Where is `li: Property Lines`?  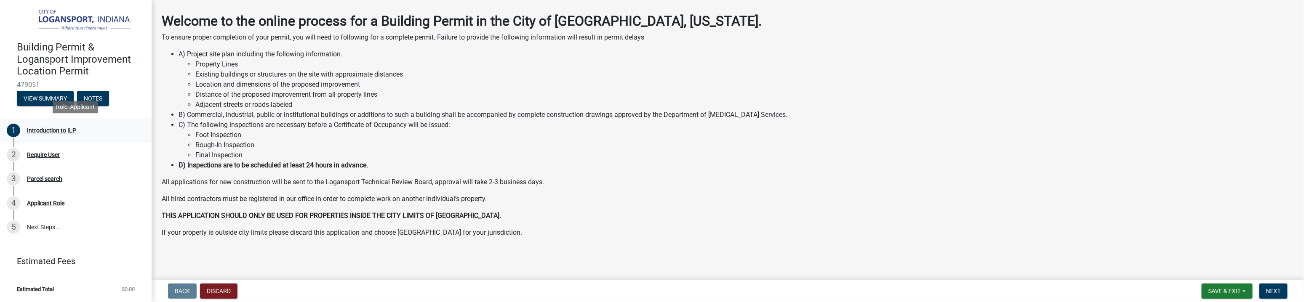 li: Property Lines is located at coordinates (744, 64).